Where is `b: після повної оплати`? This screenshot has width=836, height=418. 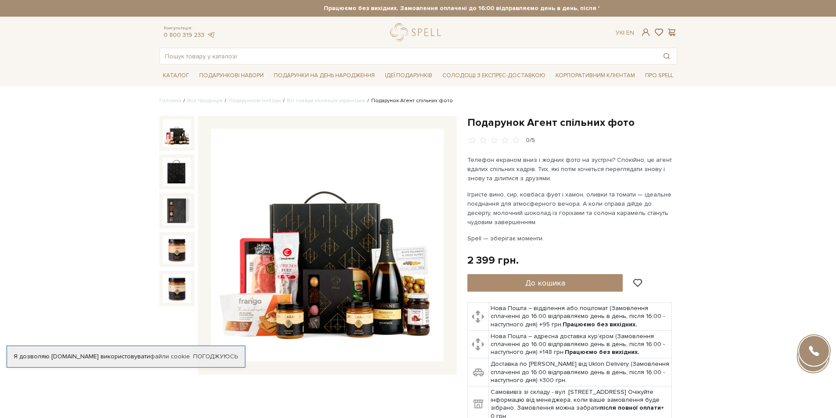
b: після повної оплати is located at coordinates (630, 408).